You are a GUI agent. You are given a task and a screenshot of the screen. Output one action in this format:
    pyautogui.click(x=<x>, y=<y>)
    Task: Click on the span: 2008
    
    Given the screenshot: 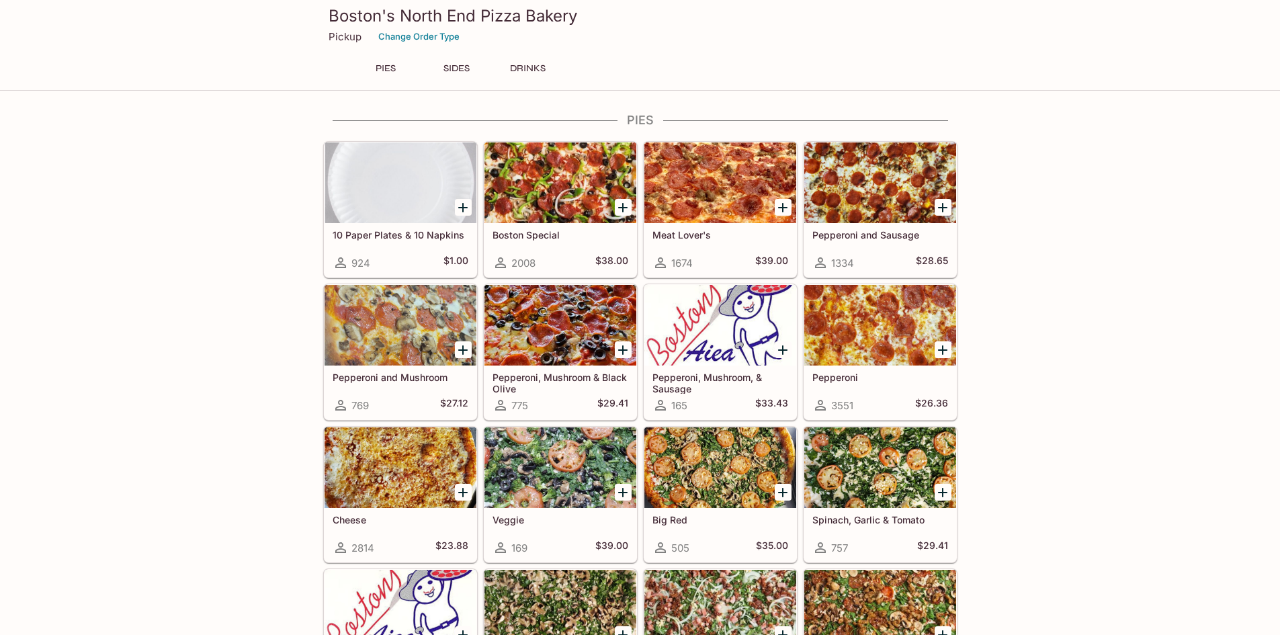 What is the action you would take?
    pyautogui.click(x=523, y=263)
    